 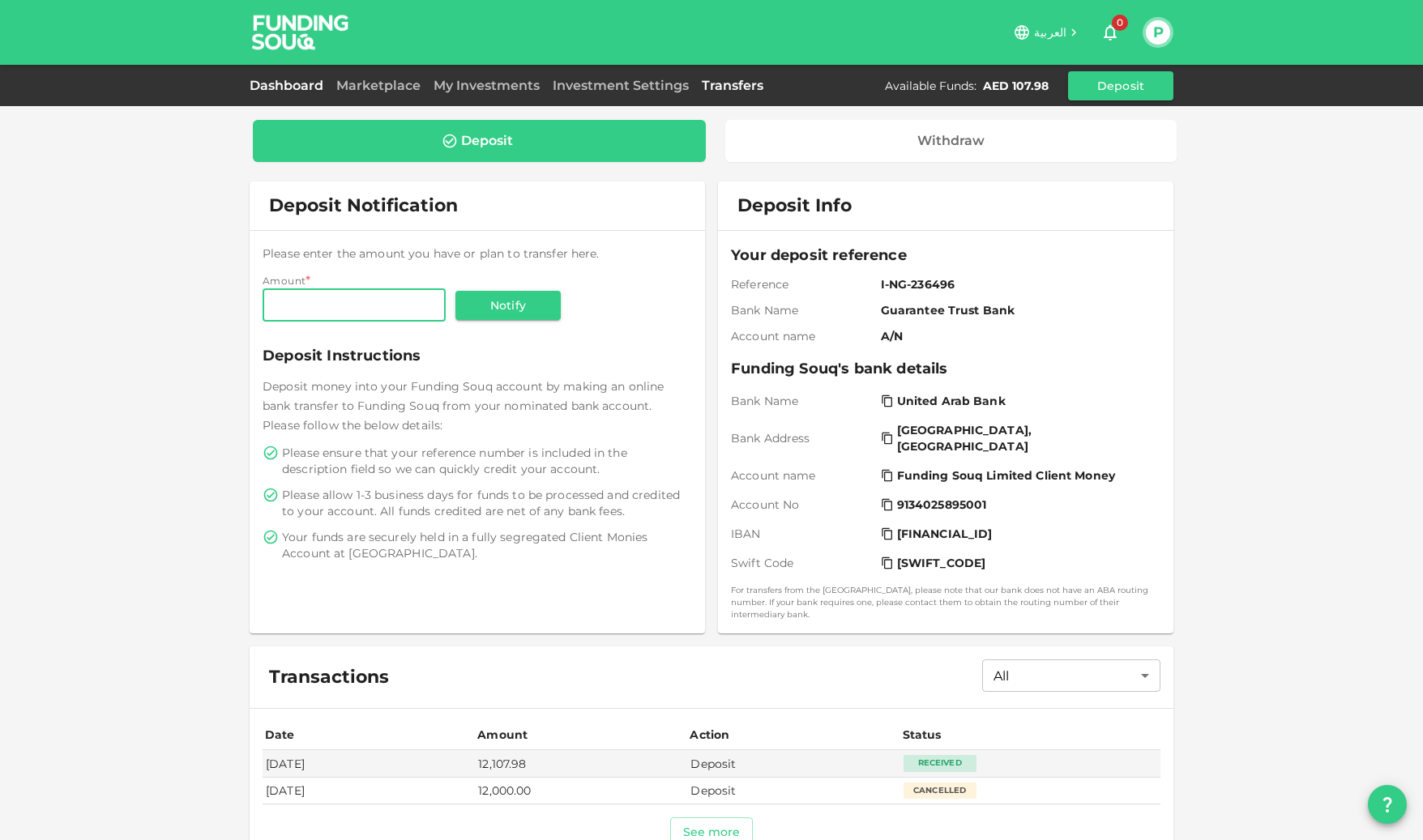 What do you see at coordinates (283, 280) in the screenshot?
I see `span: Amount` at bounding box center [283, 280].